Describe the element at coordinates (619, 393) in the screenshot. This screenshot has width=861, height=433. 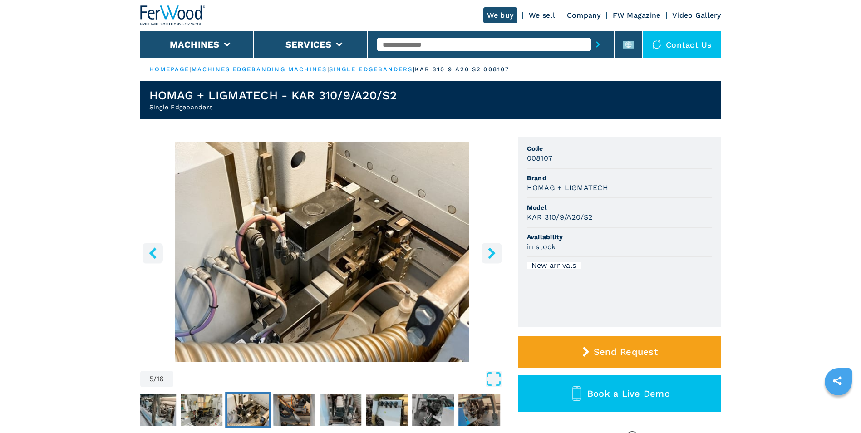
I see `button: Book a Live Demo` at that location.